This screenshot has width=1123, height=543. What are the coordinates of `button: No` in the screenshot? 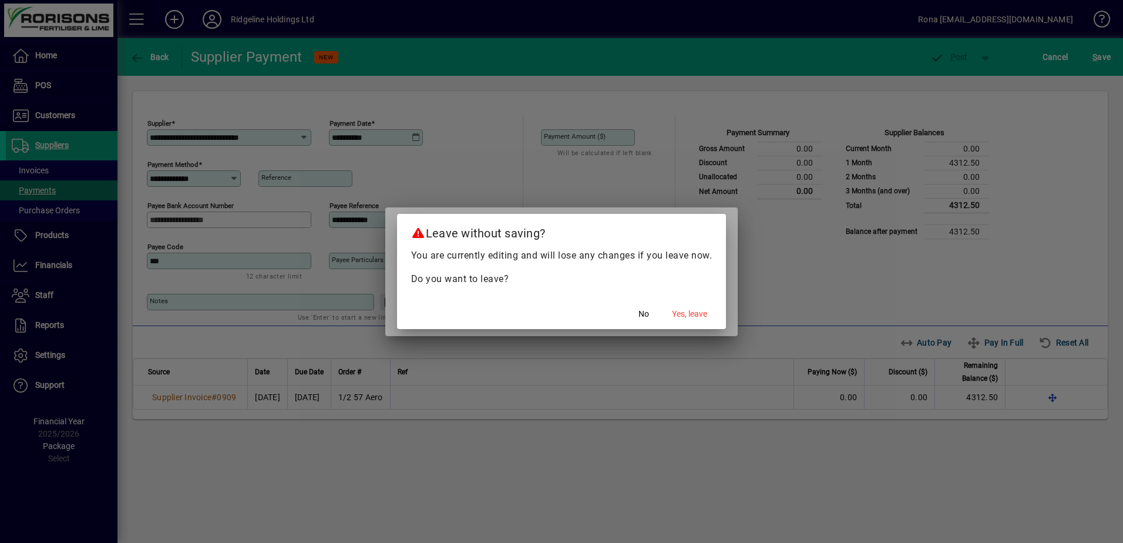 It's located at (644, 314).